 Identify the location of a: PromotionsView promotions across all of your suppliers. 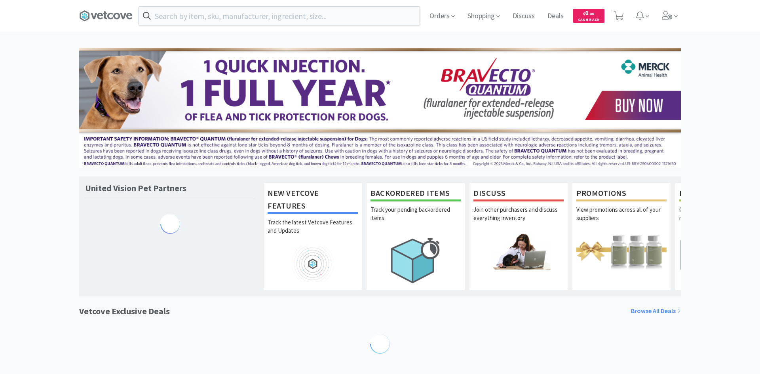
(621, 236).